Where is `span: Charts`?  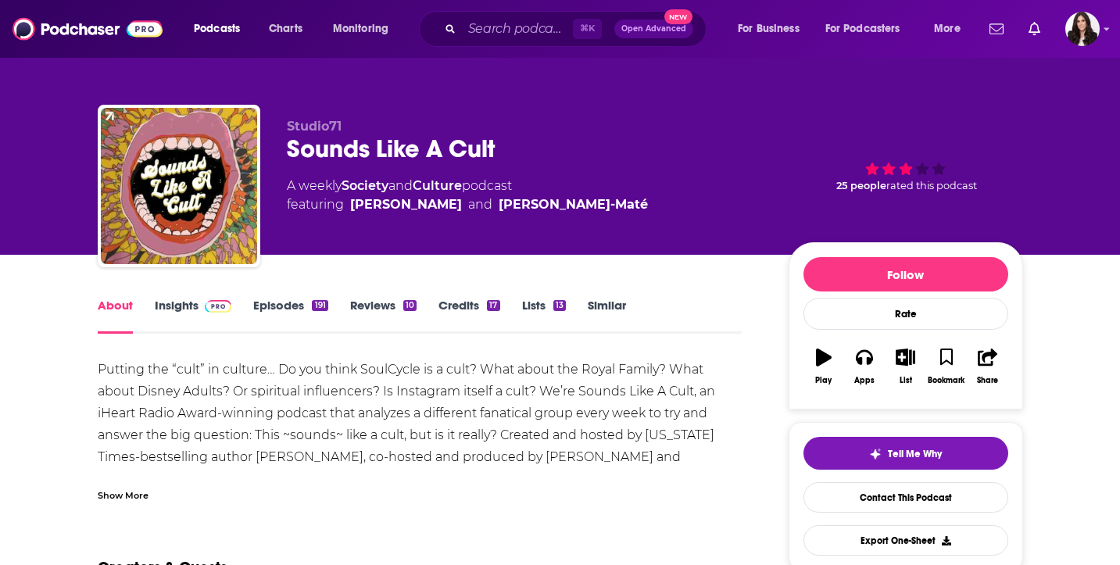 span: Charts is located at coordinates (285, 29).